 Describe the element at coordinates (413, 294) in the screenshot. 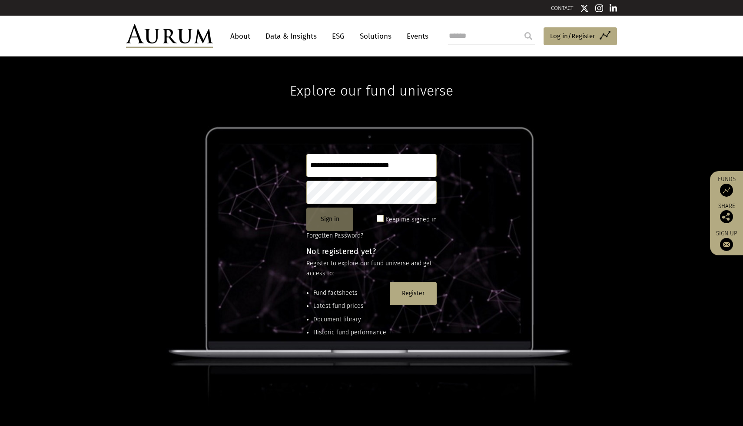

I see `button: Register` at that location.